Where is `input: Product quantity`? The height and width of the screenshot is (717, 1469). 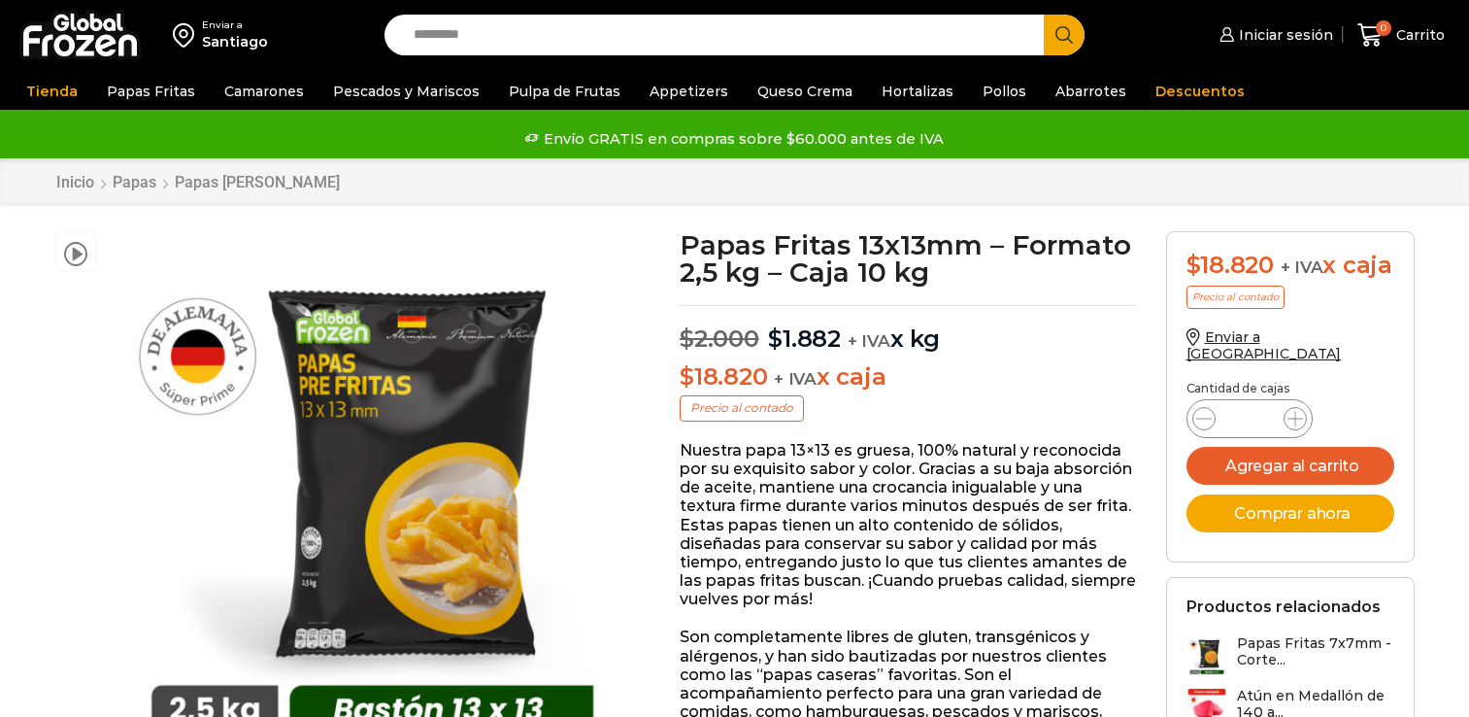 input: Product quantity is located at coordinates (1250, 418).